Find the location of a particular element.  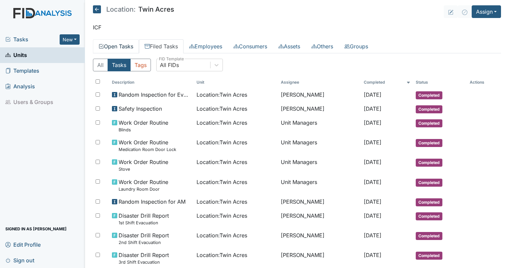

small: 1st Shift Evacuation is located at coordinates (144, 223).